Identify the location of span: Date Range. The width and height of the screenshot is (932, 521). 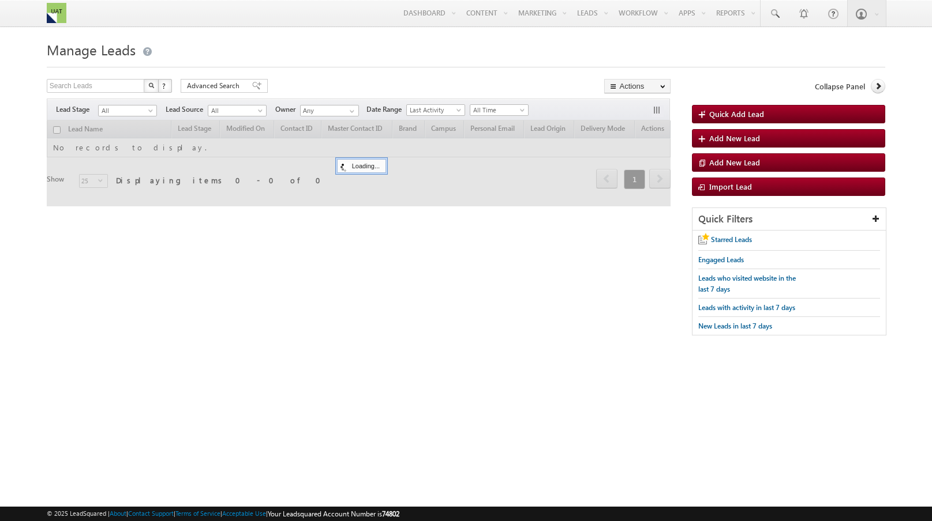
(386, 110).